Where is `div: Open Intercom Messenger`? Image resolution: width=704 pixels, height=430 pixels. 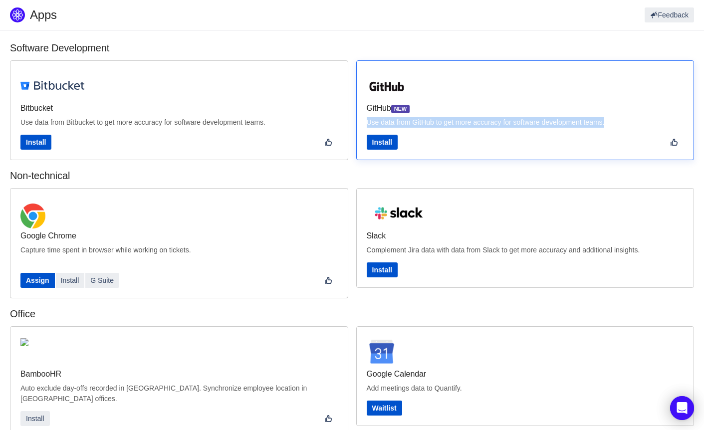 div: Open Intercom Messenger is located at coordinates (682, 408).